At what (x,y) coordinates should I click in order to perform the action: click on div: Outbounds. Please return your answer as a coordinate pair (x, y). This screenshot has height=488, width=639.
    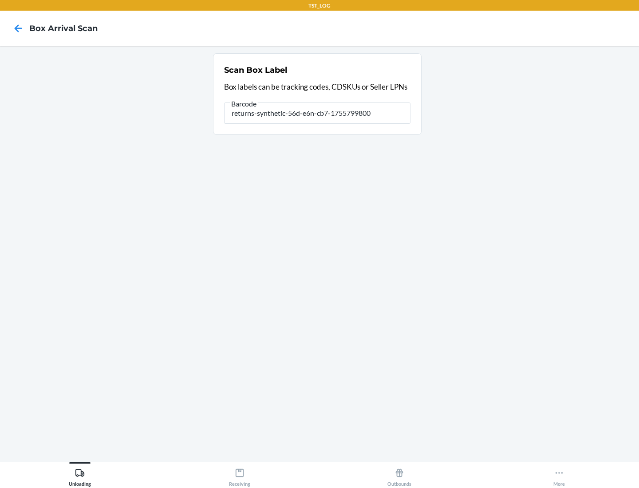
    Looking at the image, I should click on (399, 475).